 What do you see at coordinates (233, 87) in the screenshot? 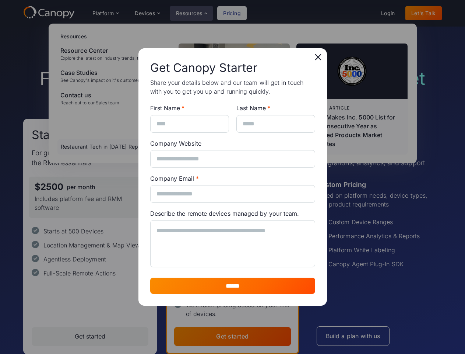
I see `p: Share your details below and our team will get in touch with you to get you up and running quickly.` at bounding box center [233, 87].